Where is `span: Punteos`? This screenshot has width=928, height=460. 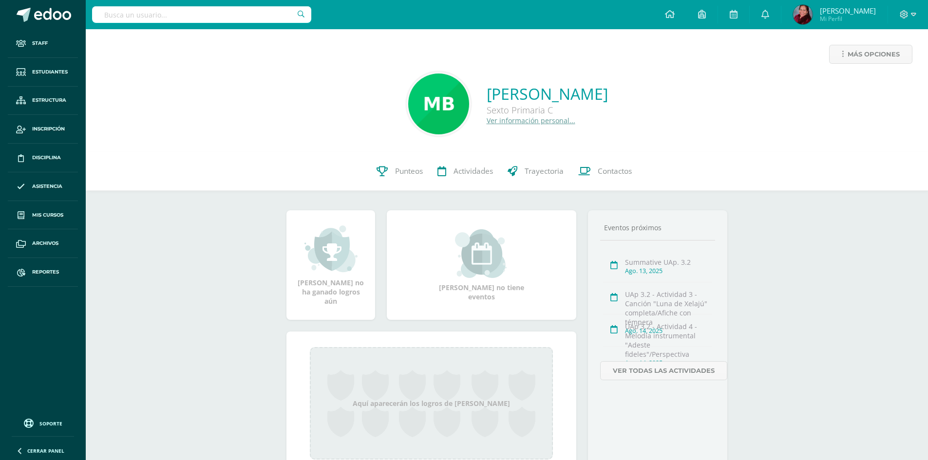
span: Punteos is located at coordinates (409, 171).